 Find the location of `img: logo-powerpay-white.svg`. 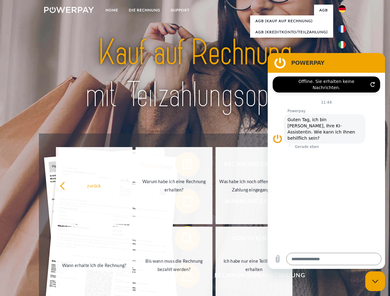

img: logo-powerpay-white.svg is located at coordinates (69, 10).